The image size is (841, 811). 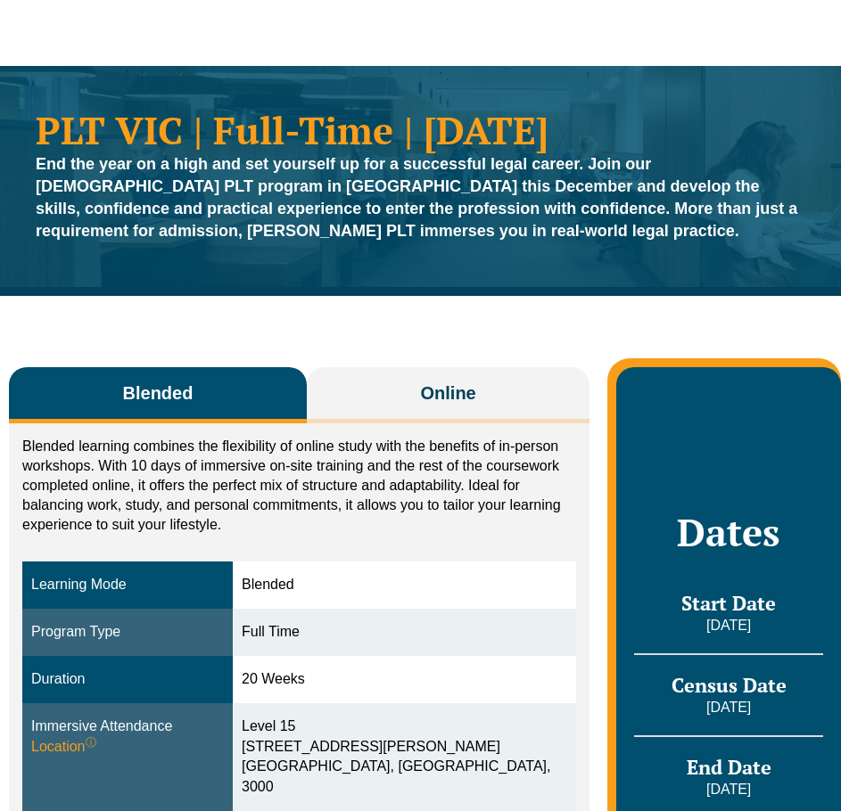 I want to click on div: 20 Weeks, so click(x=404, y=679).